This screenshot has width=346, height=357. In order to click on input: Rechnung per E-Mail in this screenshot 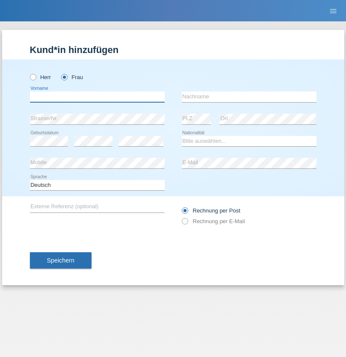, I will do `click(184, 223)`.